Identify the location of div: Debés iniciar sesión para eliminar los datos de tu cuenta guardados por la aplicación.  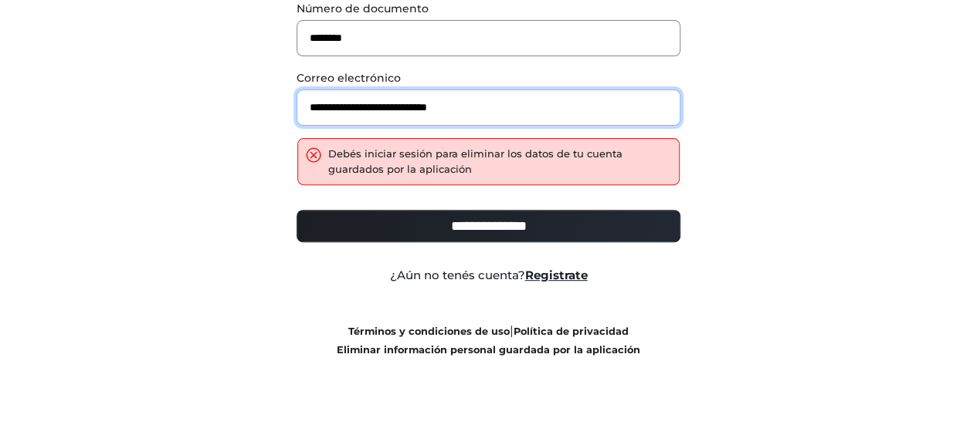
(500, 161).